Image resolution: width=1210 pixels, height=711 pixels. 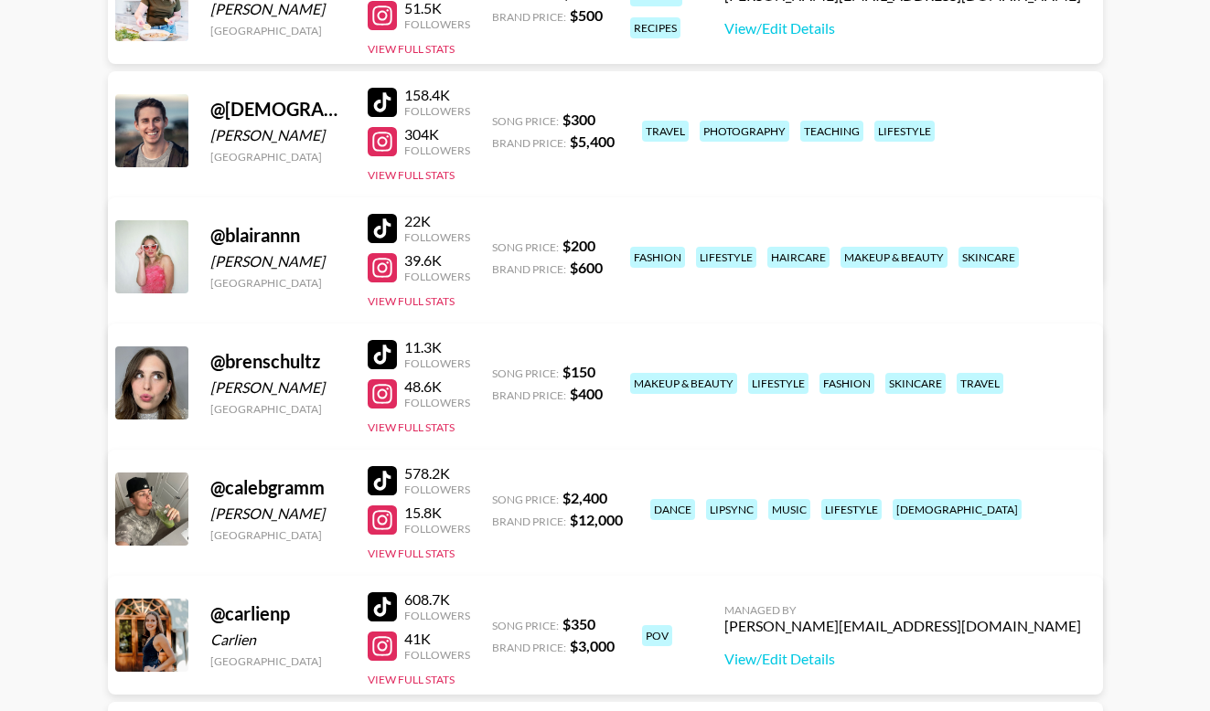 I want to click on div: 11.3K, so click(x=437, y=348).